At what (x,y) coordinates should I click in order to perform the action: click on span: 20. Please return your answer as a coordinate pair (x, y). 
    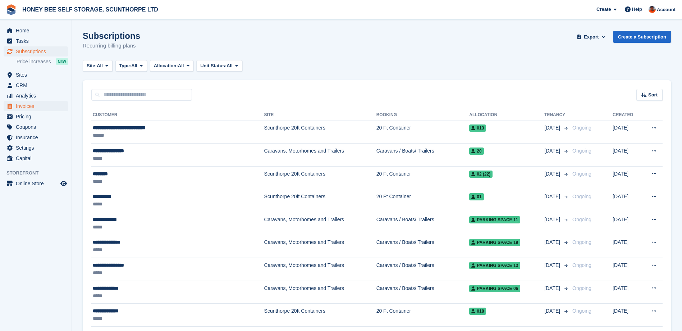
    Looking at the image, I should click on (476, 151).